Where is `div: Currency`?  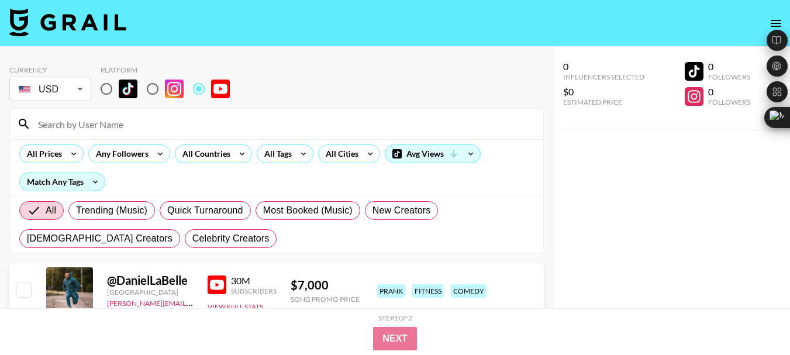 div: Currency is located at coordinates (50, 70).